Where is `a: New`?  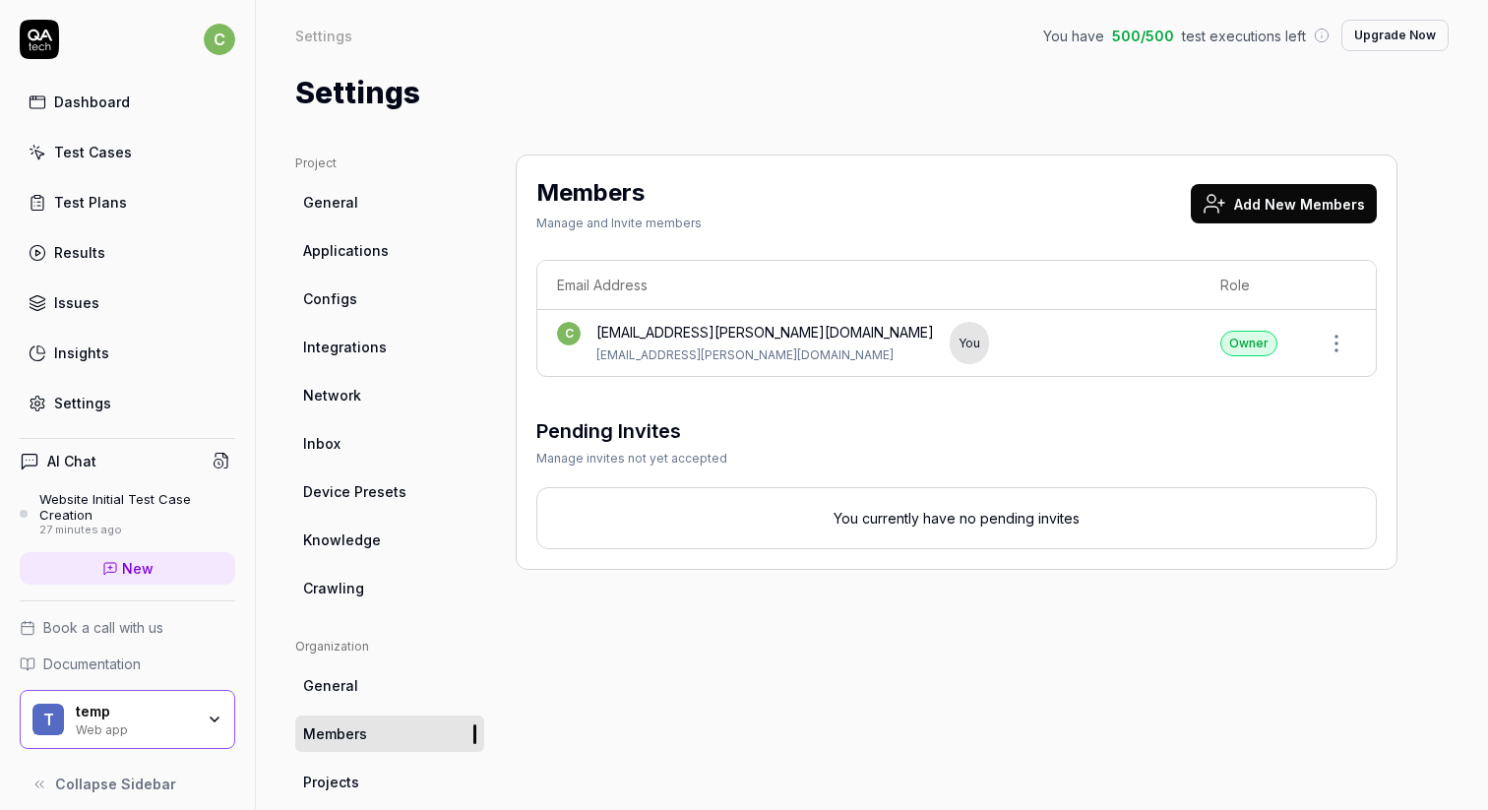
a: New is located at coordinates (127, 568).